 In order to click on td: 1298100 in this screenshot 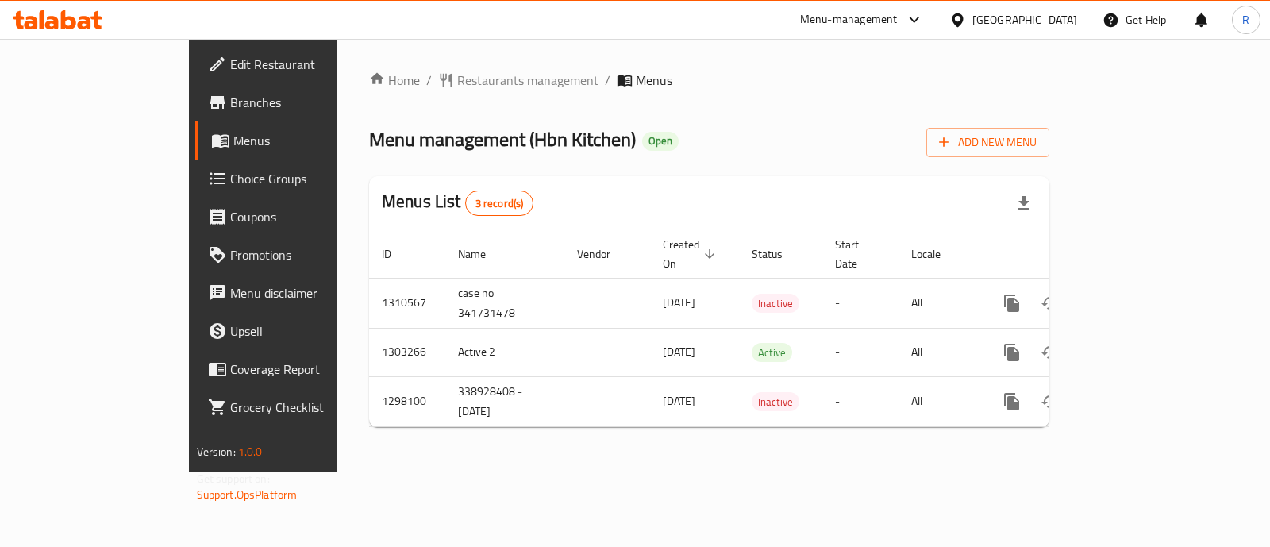, I will do `click(407, 401)`.